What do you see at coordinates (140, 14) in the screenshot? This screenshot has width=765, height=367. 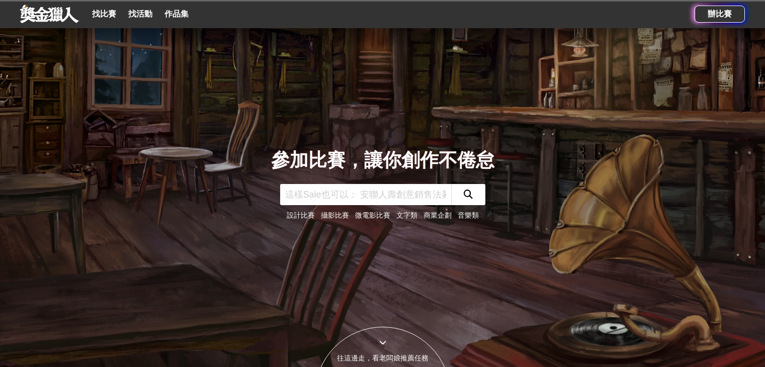 I see `a: 找活動` at bounding box center [140, 14].